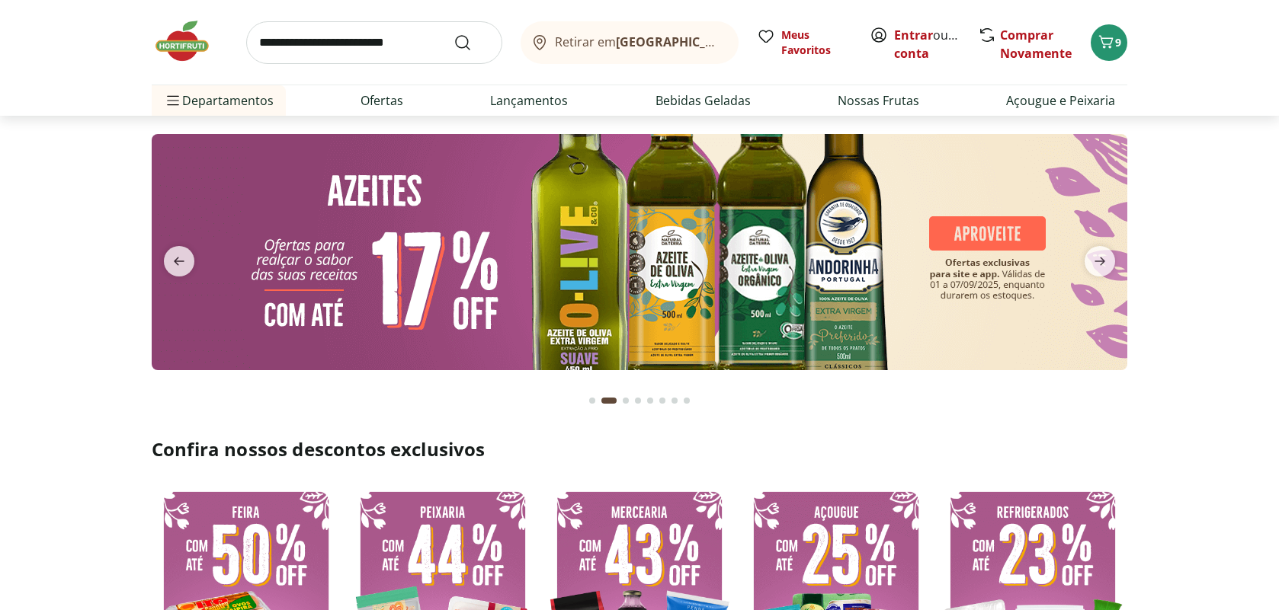 Image resolution: width=1279 pixels, height=610 pixels. What do you see at coordinates (1036, 44) in the screenshot?
I see `a: Comprar Novamente` at bounding box center [1036, 44].